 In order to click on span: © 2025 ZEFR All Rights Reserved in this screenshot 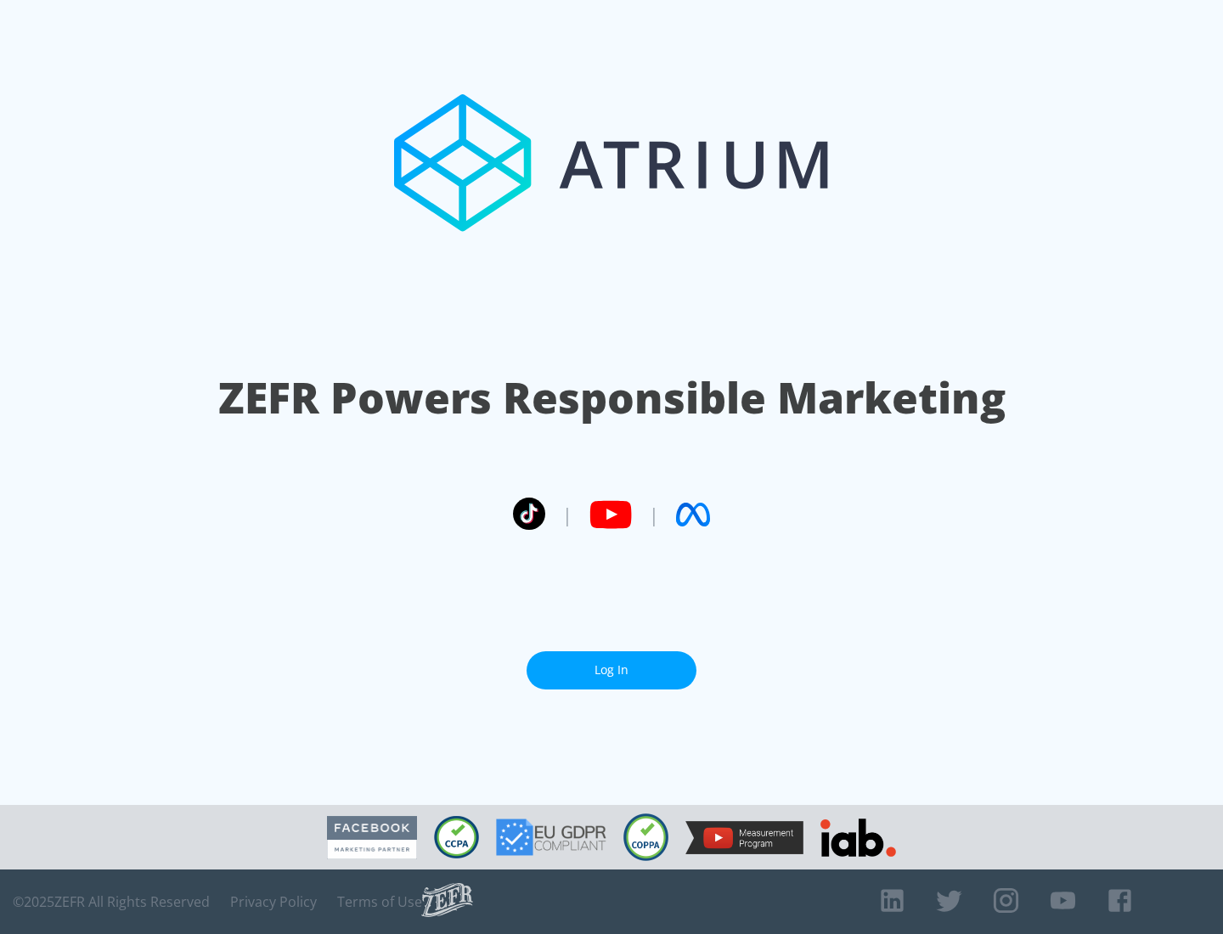, I will do `click(111, 902)`.